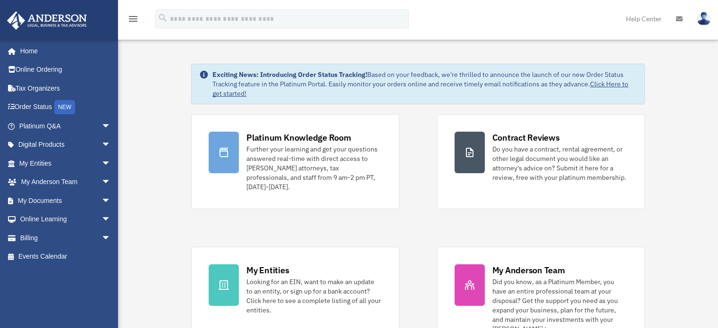 This screenshot has width=718, height=328. I want to click on a: Click Here to get started!, so click(420, 89).